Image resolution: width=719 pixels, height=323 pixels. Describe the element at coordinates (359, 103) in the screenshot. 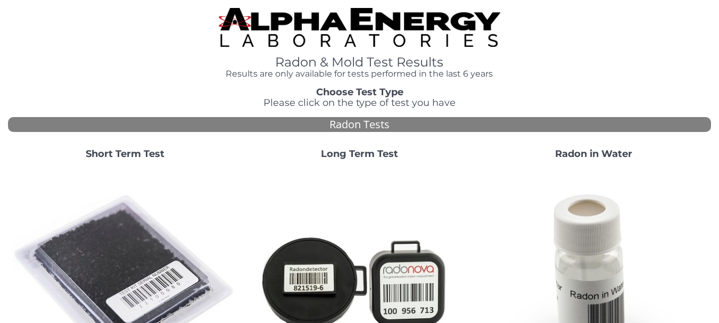

I see `span: Please click on the type of test you have` at that location.